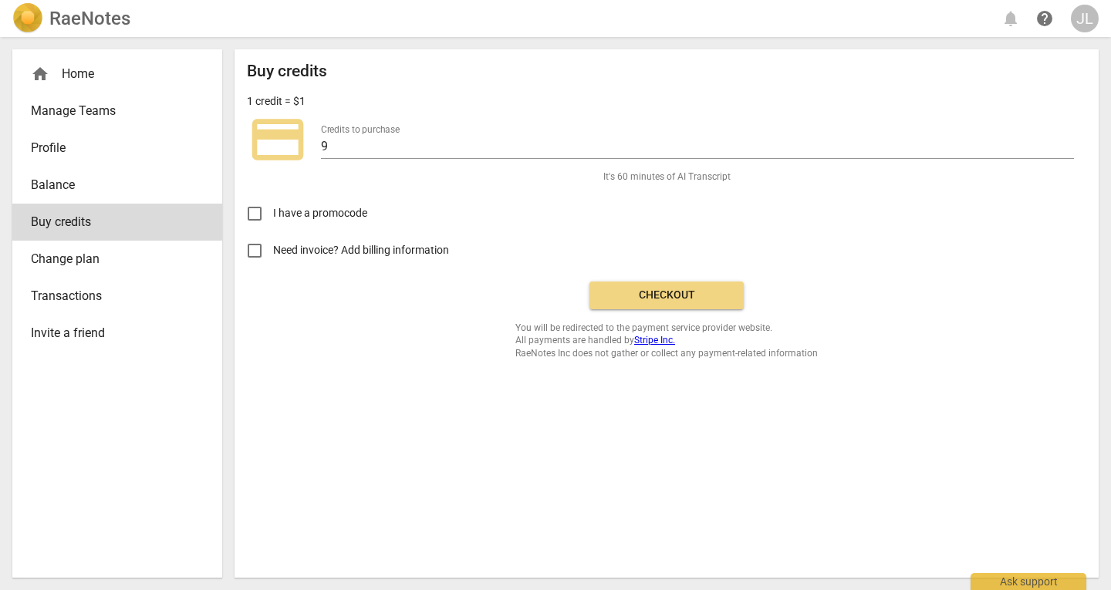  Describe the element at coordinates (1085, 19) in the screenshot. I see `div: JL` at that location.